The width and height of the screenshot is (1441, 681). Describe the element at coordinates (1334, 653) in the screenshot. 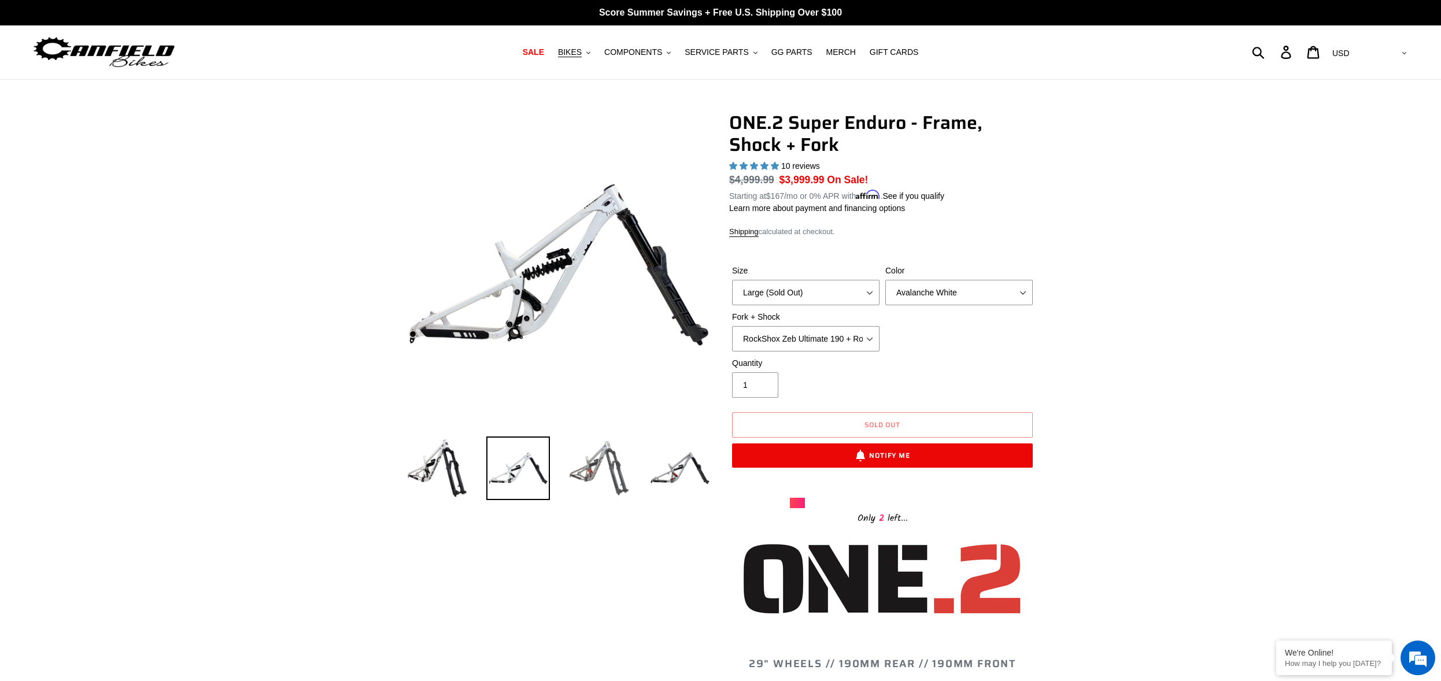

I see `div: We're Online!` at that location.